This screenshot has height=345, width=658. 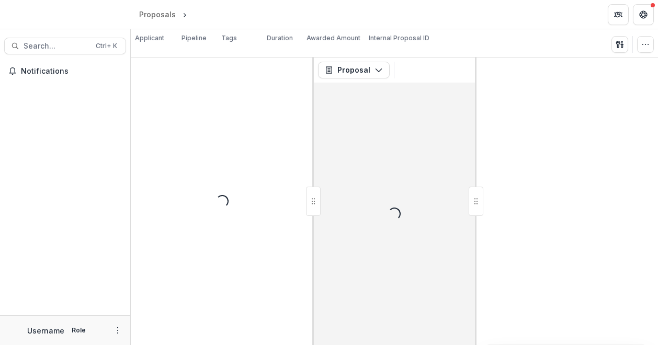 What do you see at coordinates (354, 70) in the screenshot?
I see `button: Proposal` at bounding box center [354, 70].